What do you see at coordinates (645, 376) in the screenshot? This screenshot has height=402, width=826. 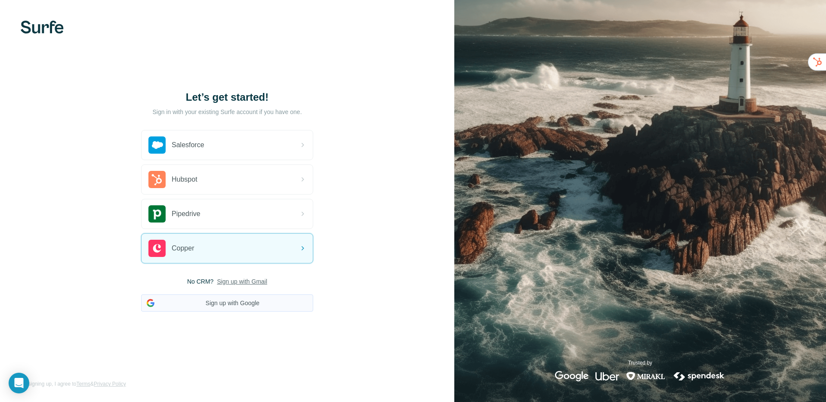 I see `img: mirakl's logo` at bounding box center [645, 376].